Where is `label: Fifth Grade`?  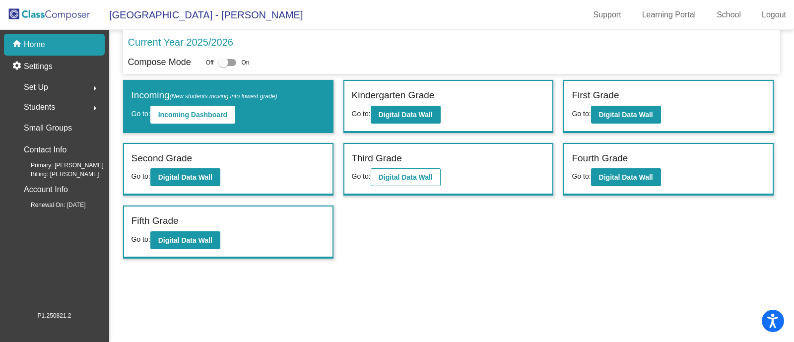
label: Fifth Grade is located at coordinates (155, 221).